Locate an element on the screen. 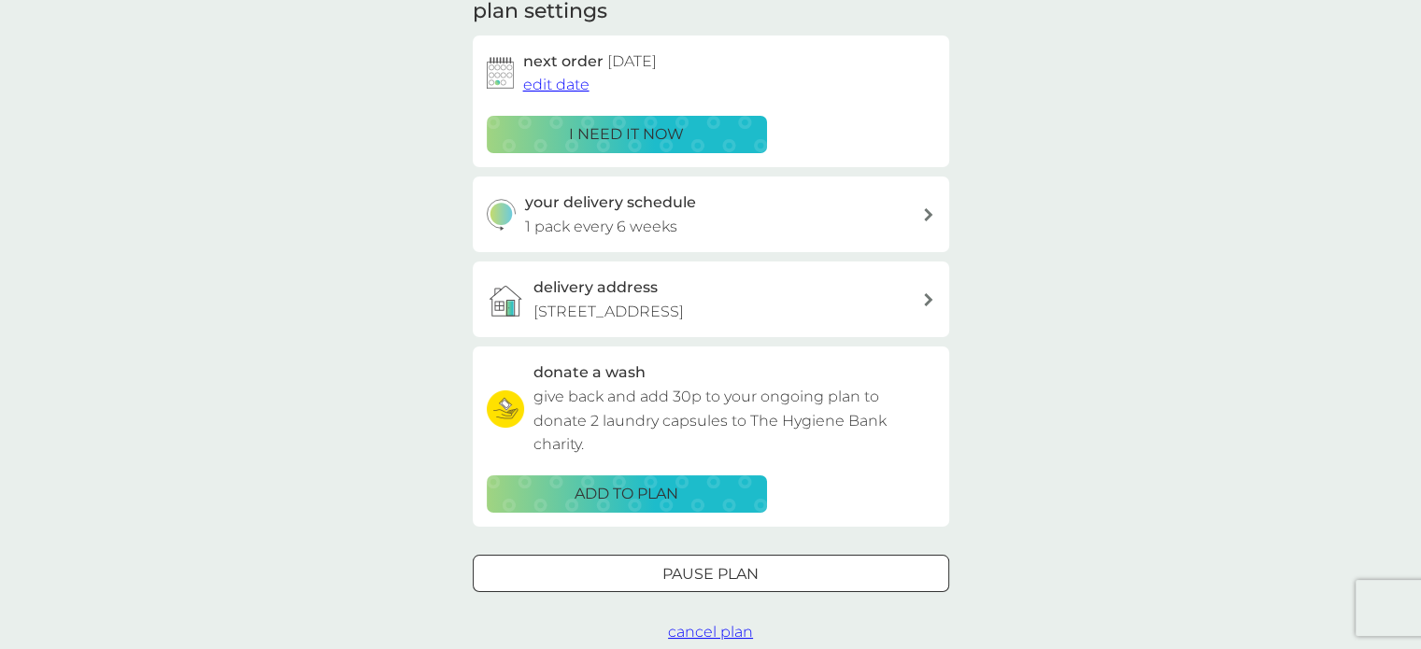 This screenshot has height=649, width=1421. button: your delivery schedule1 pack every 6 weeks is located at coordinates (711, 214).